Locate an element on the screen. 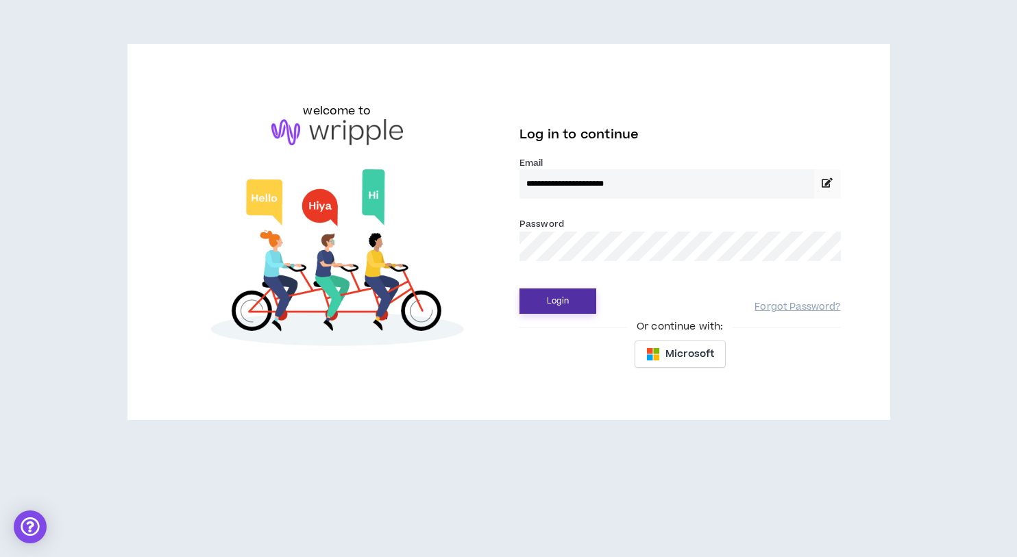 This screenshot has height=557, width=1017. img: logo-brand.png is located at coordinates (337, 132).